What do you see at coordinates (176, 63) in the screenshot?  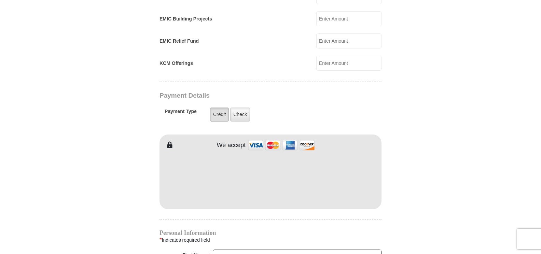 I see `label: KCM Offerings` at bounding box center [176, 63].